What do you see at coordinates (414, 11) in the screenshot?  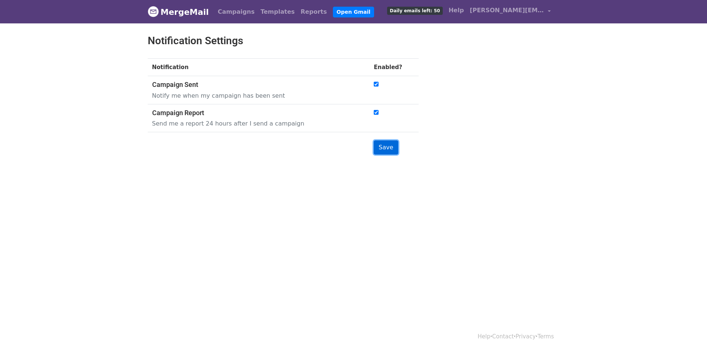 I see `span: Daily emails left: 50` at bounding box center [414, 11].